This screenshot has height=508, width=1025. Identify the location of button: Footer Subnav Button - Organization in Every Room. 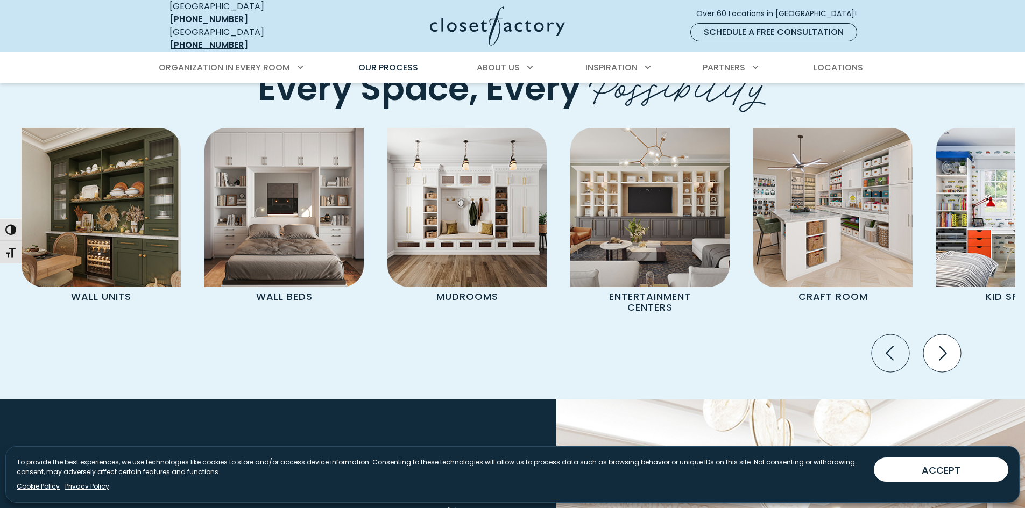
(278, 451).